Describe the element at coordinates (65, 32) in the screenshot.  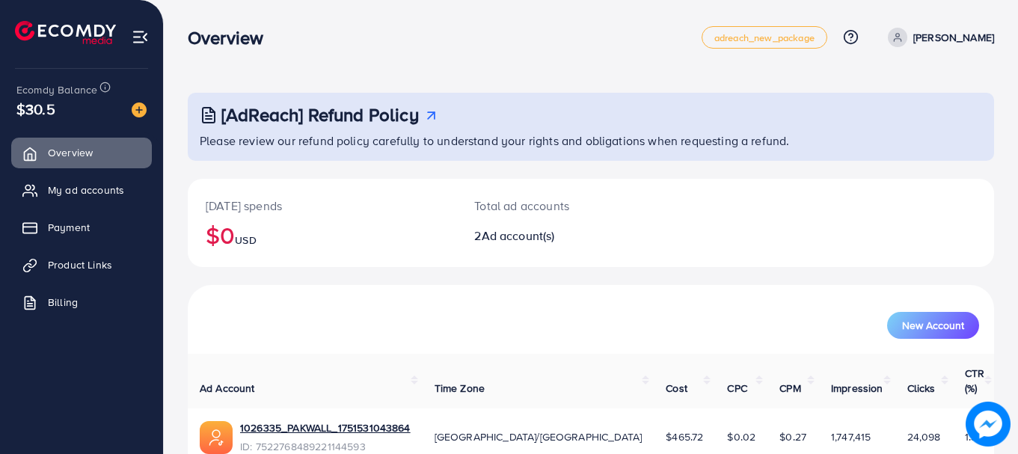
I see `img: logo` at that location.